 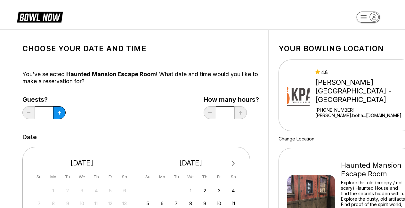 What do you see at coordinates (298, 95) in the screenshot?
I see `img: Kingpin's Alley - South Glens Falls` at bounding box center [298, 95].